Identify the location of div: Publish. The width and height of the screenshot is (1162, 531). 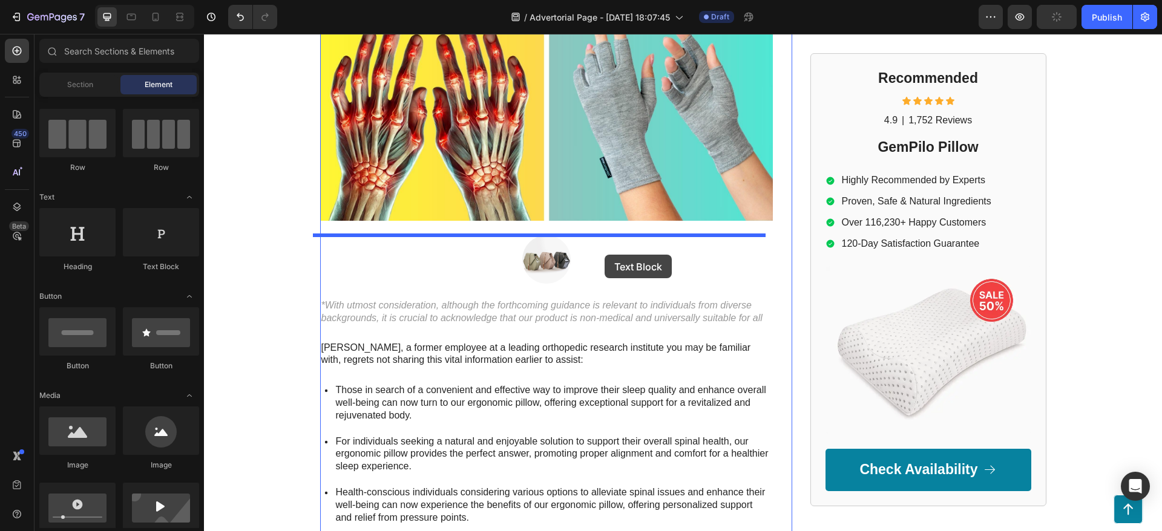
(1107, 17).